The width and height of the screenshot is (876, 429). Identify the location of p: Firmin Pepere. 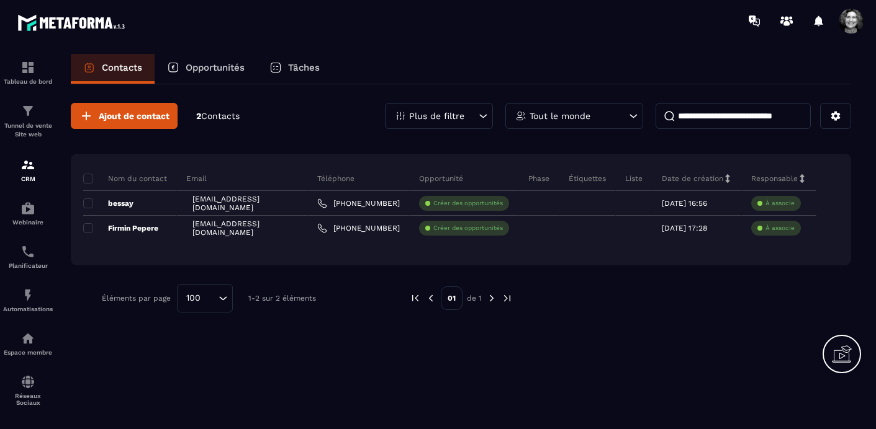
(120, 228).